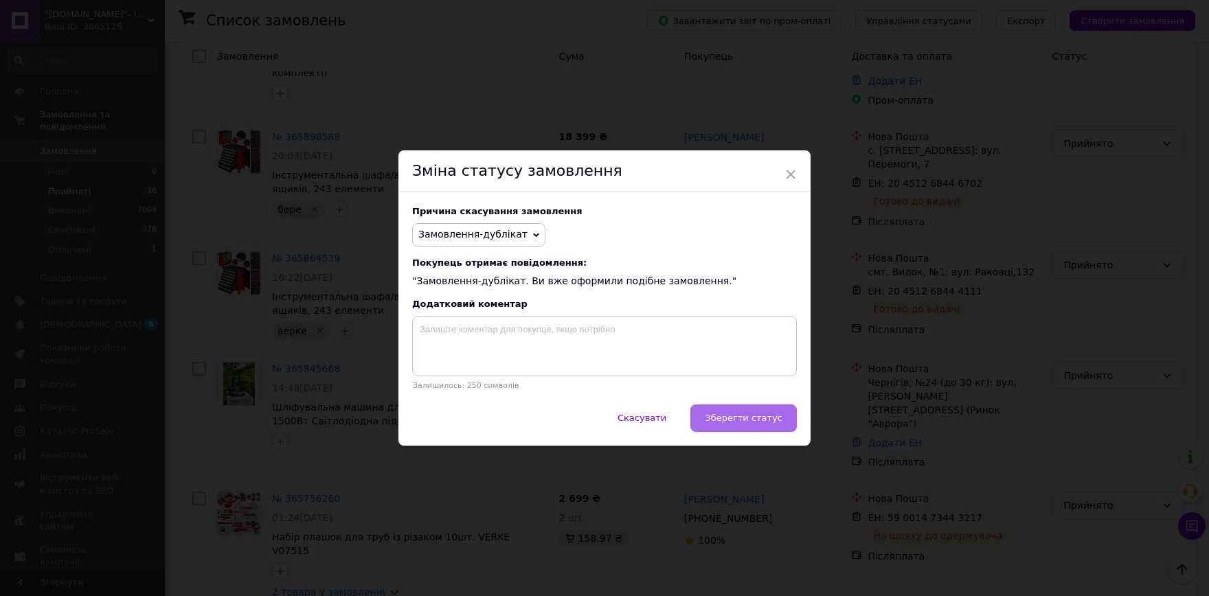  Describe the element at coordinates (744, 418) in the screenshot. I see `button: Зберегти статус` at that location.